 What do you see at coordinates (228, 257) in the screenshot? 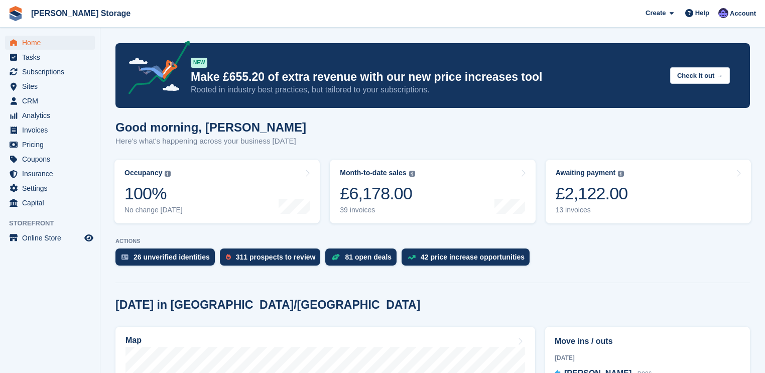
I see `img: prospect-51fa495bee0391a8d652442698ab0144808aea92771e9ea1ae160a38d050c398.svg` at bounding box center [228, 257].